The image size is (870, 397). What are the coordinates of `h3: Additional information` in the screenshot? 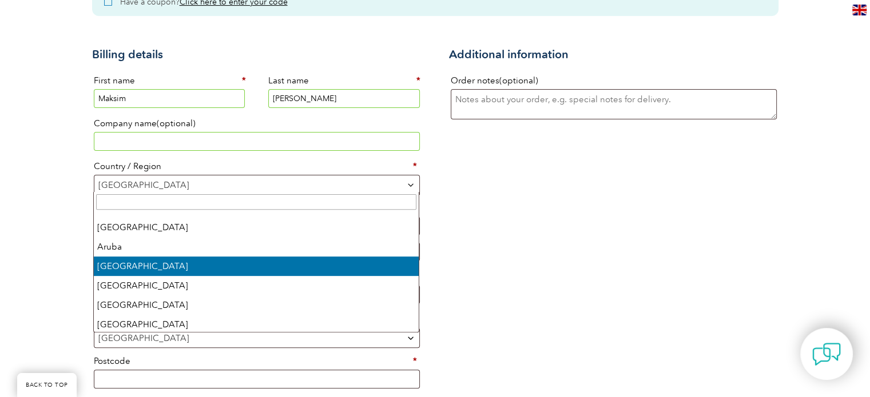 It's located at (614, 54).